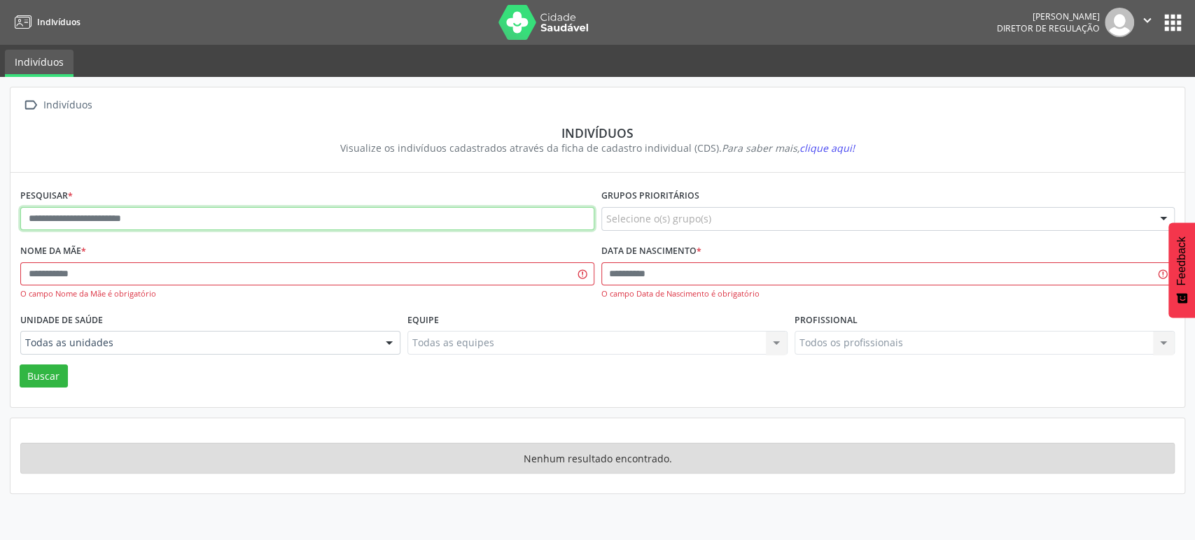  I want to click on i: Para saber mais,, so click(788, 148).